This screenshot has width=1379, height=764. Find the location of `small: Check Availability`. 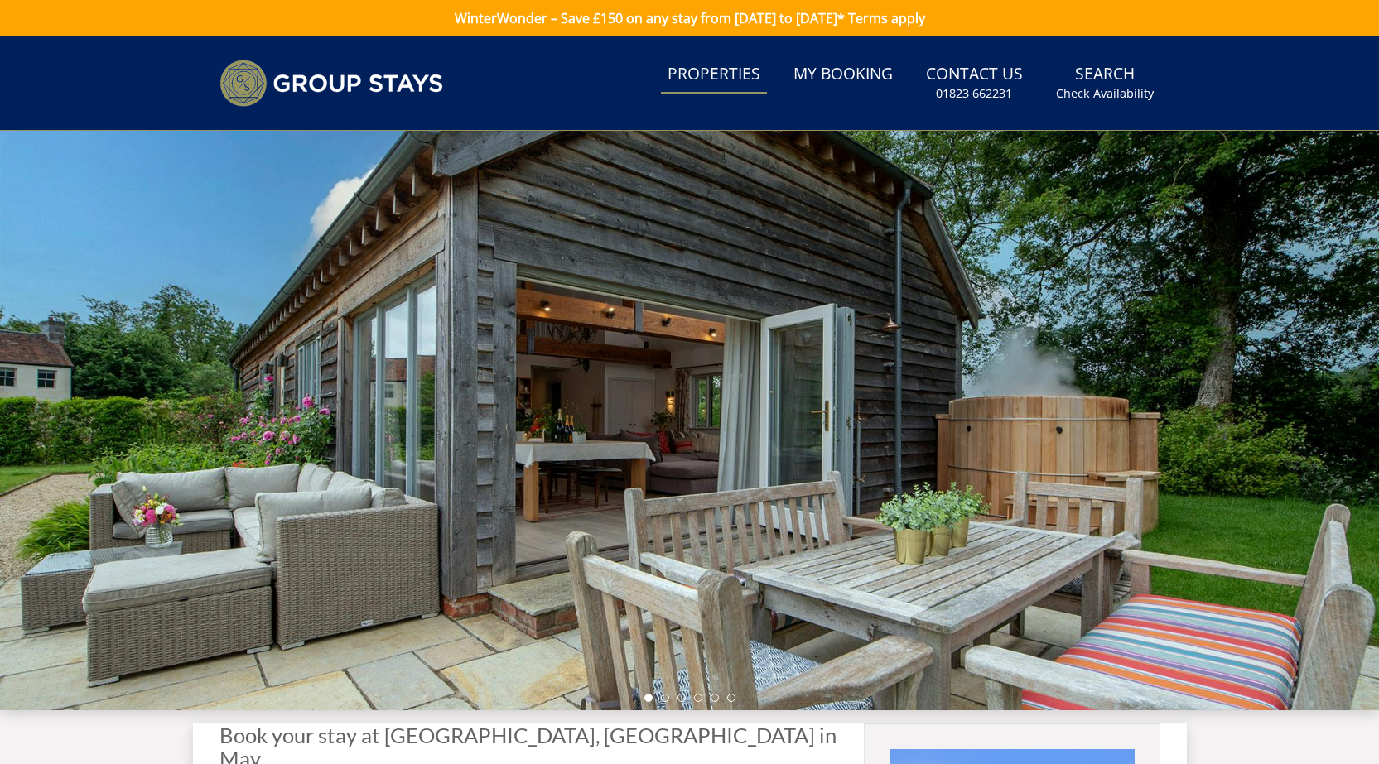

small: Check Availability is located at coordinates (1105, 94).